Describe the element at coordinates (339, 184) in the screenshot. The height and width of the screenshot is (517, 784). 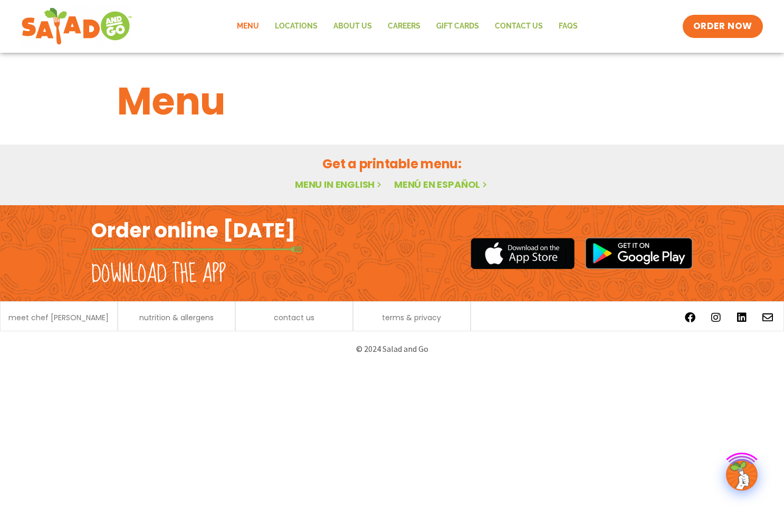
I see `a: Menu in English` at that location.